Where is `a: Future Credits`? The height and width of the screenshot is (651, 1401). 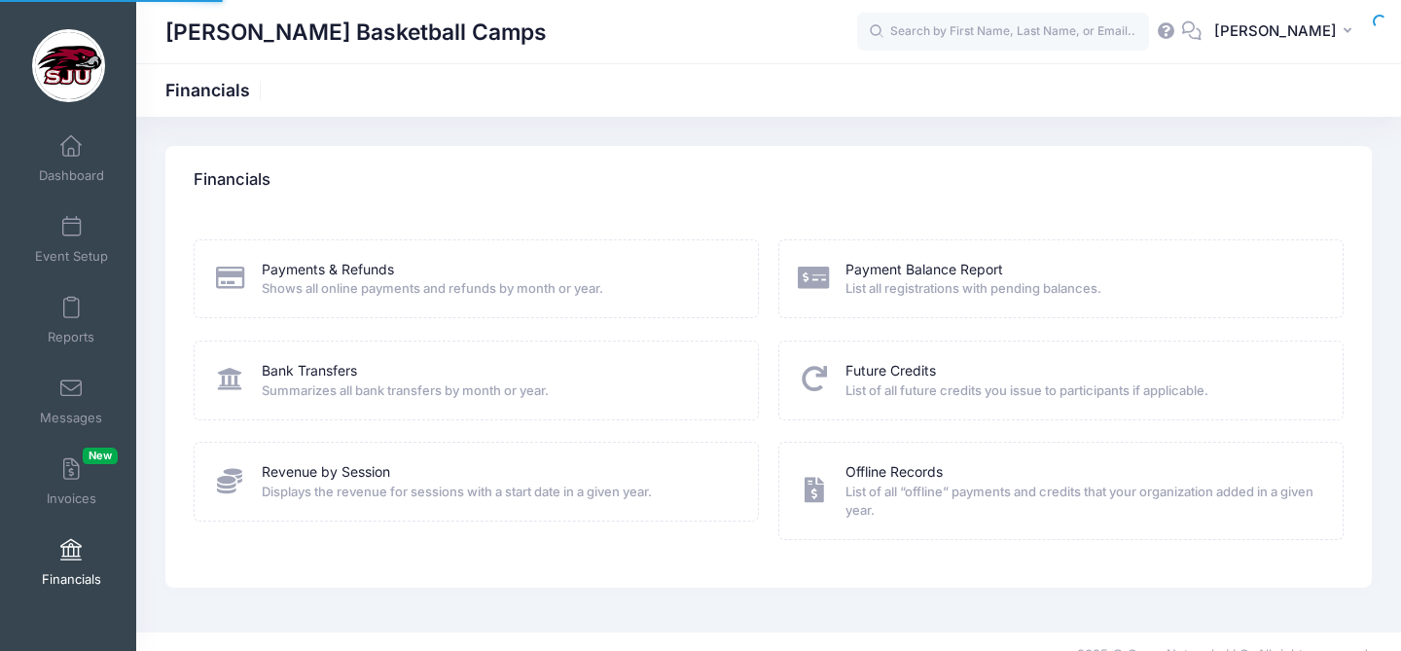 a: Future Credits is located at coordinates (890, 371).